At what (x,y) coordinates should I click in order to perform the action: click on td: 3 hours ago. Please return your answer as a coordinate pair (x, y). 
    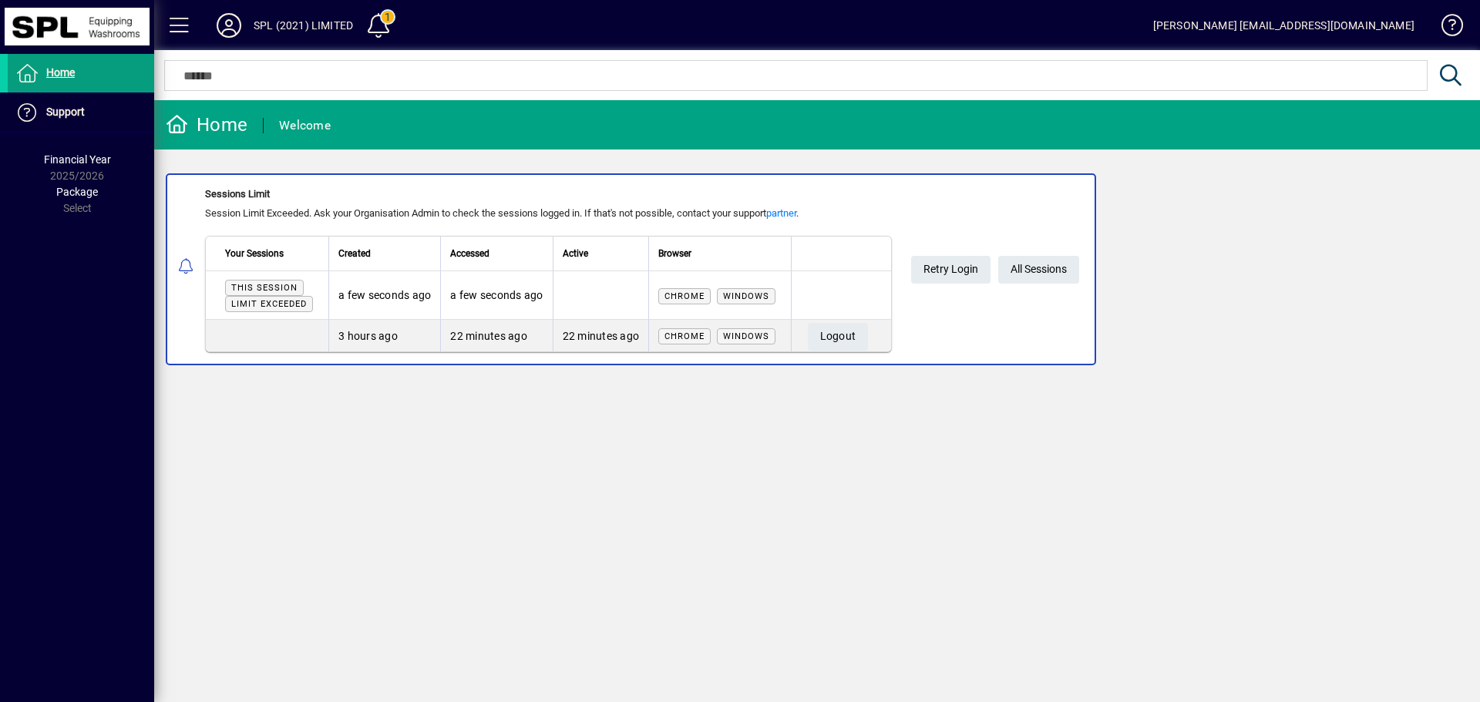
    Looking at the image, I should click on (384, 335).